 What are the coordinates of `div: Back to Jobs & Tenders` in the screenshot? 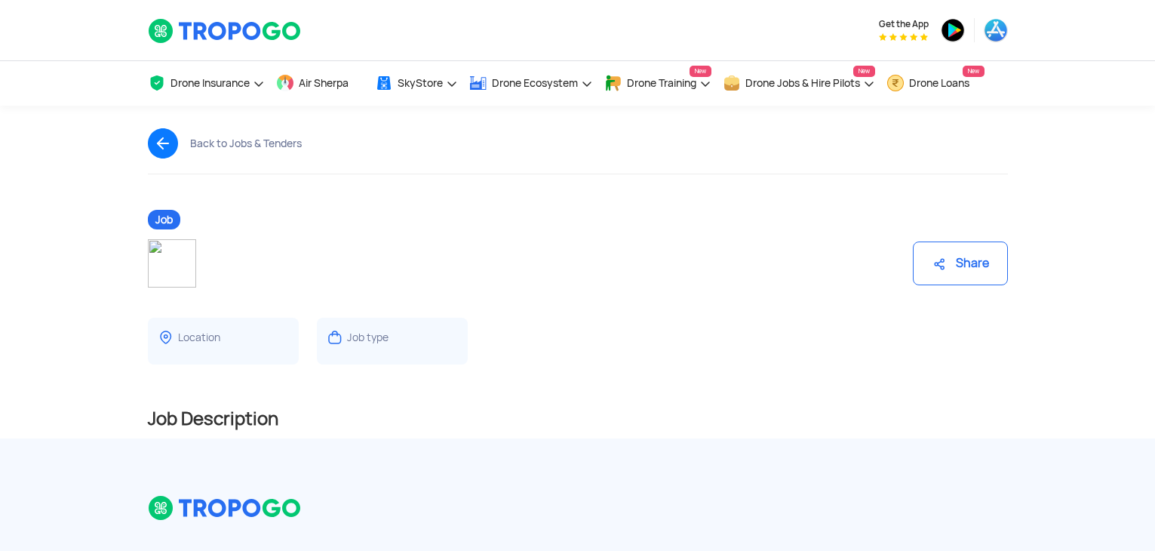 It's located at (246, 143).